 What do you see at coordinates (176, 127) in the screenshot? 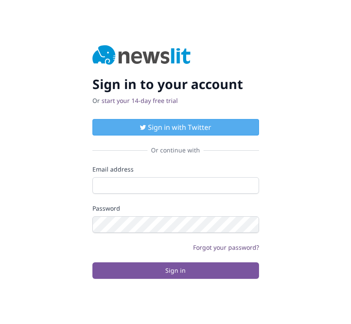
I see `button: Sign in with Twitter` at bounding box center [176, 127].